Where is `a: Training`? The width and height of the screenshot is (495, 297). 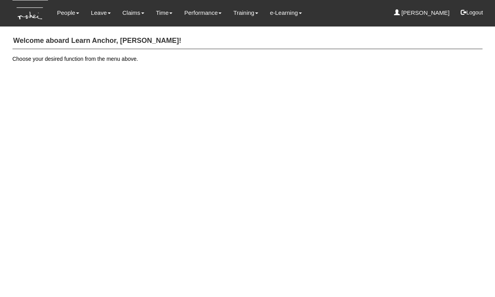 a: Training is located at coordinates (246, 13).